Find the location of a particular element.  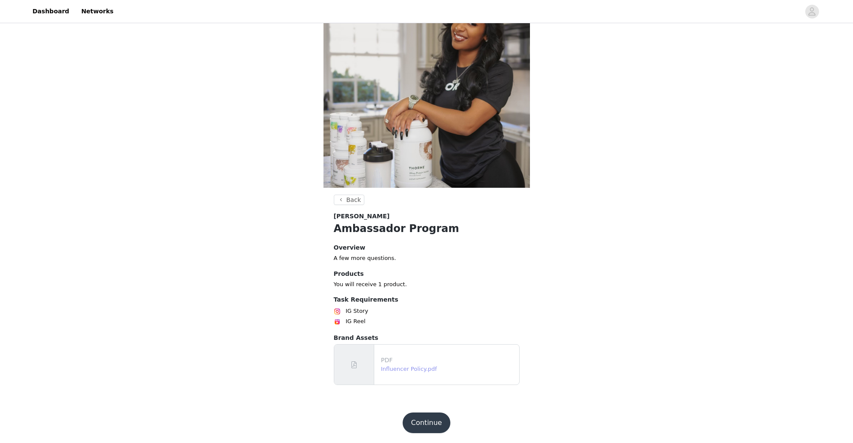

p: You will receive 1 product. is located at coordinates (427, 285).